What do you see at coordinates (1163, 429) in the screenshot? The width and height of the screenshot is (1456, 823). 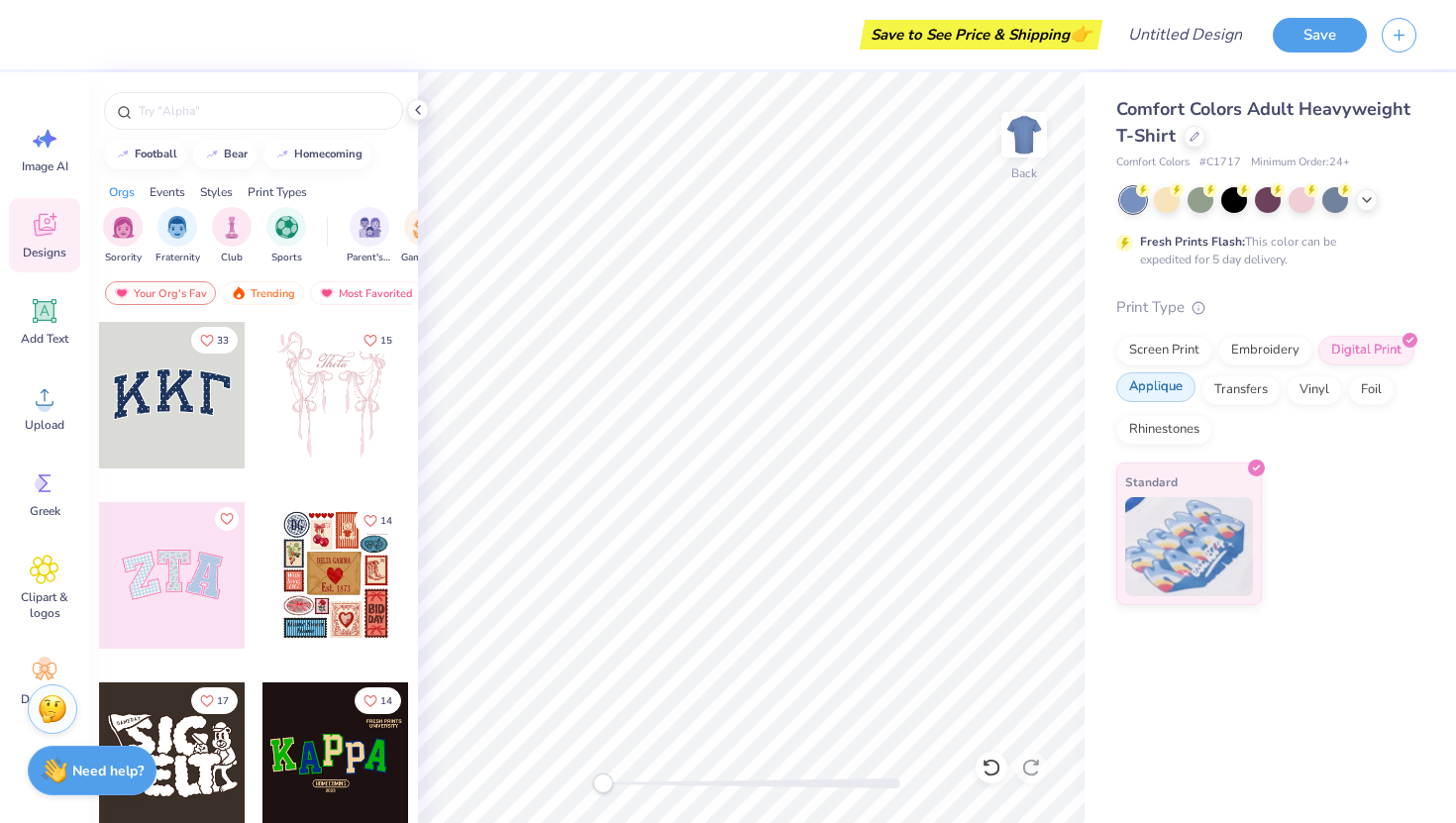 I see `div: Rhinestones` at bounding box center [1163, 429].